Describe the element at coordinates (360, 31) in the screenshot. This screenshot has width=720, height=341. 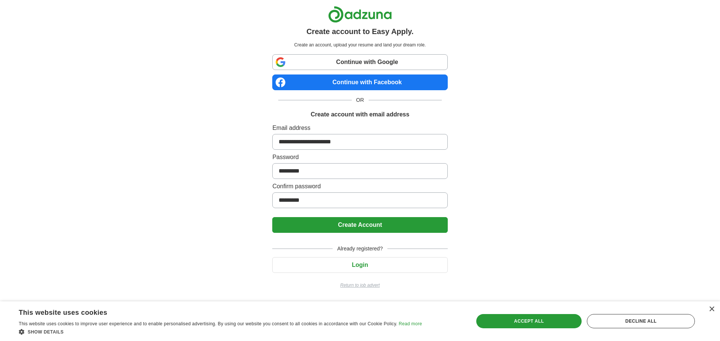
I see `h1: Create account to Easy Apply.` at that location.